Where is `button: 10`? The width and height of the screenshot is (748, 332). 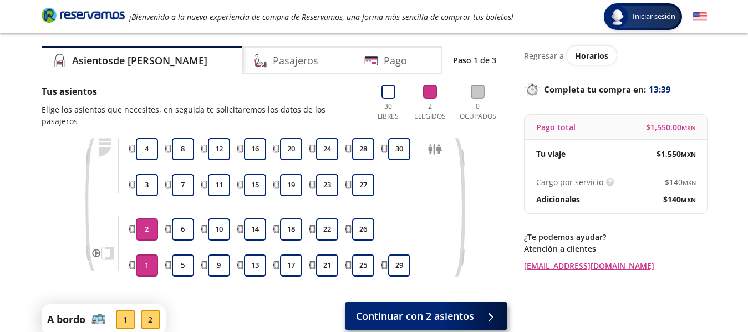
button: 10 is located at coordinates (219, 229).